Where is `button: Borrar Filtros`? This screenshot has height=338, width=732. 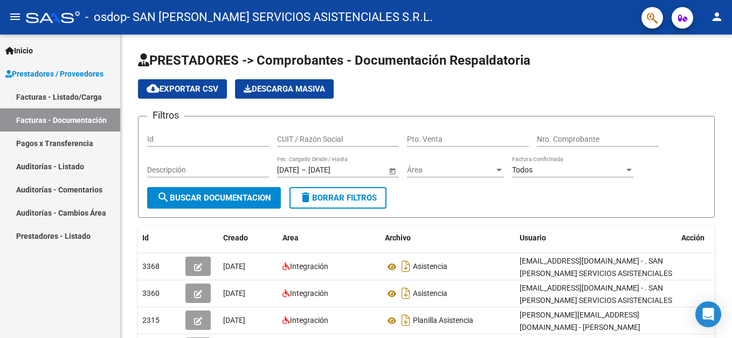
button: Borrar Filtros is located at coordinates (338, 198).